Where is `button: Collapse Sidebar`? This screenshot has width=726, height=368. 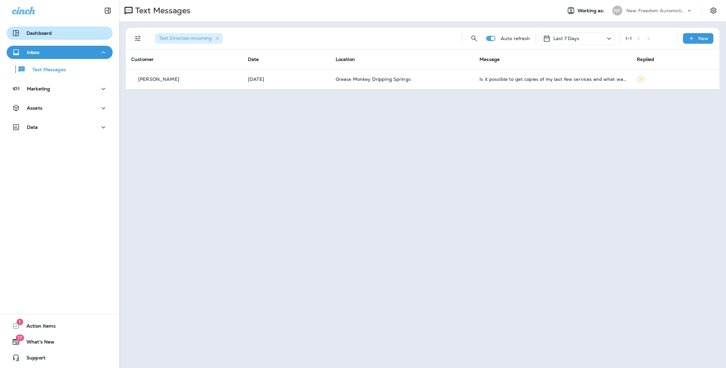
button: Collapse Sidebar is located at coordinates (108, 11).